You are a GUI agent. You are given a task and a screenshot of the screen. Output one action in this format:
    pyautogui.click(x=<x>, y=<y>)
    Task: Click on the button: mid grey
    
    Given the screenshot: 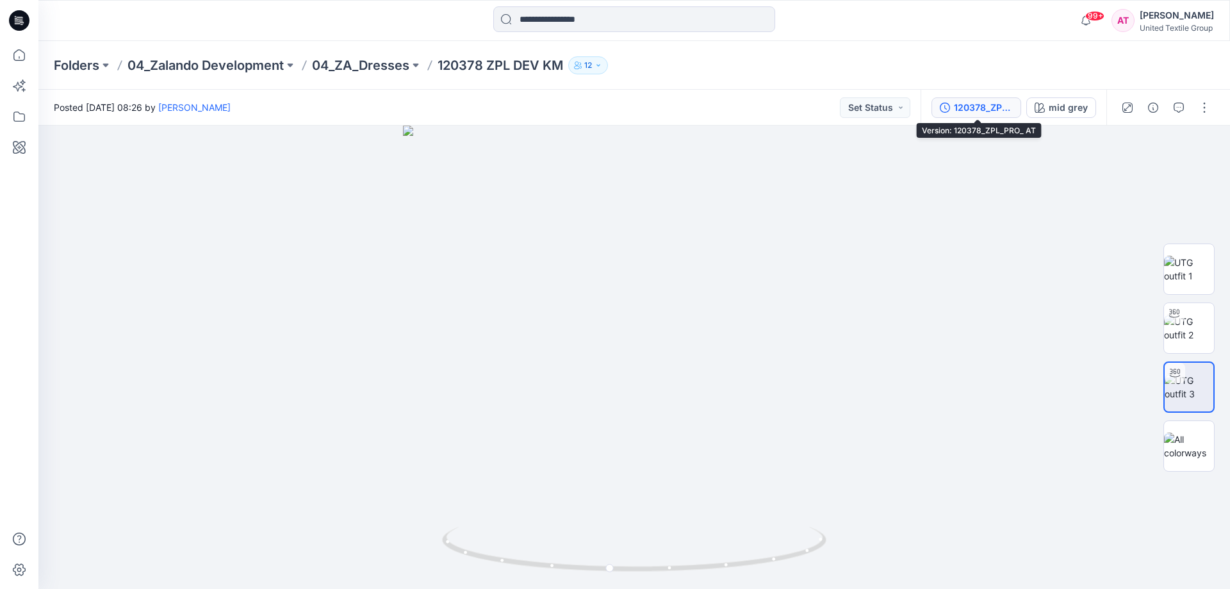 What is the action you would take?
    pyautogui.click(x=1061, y=108)
    